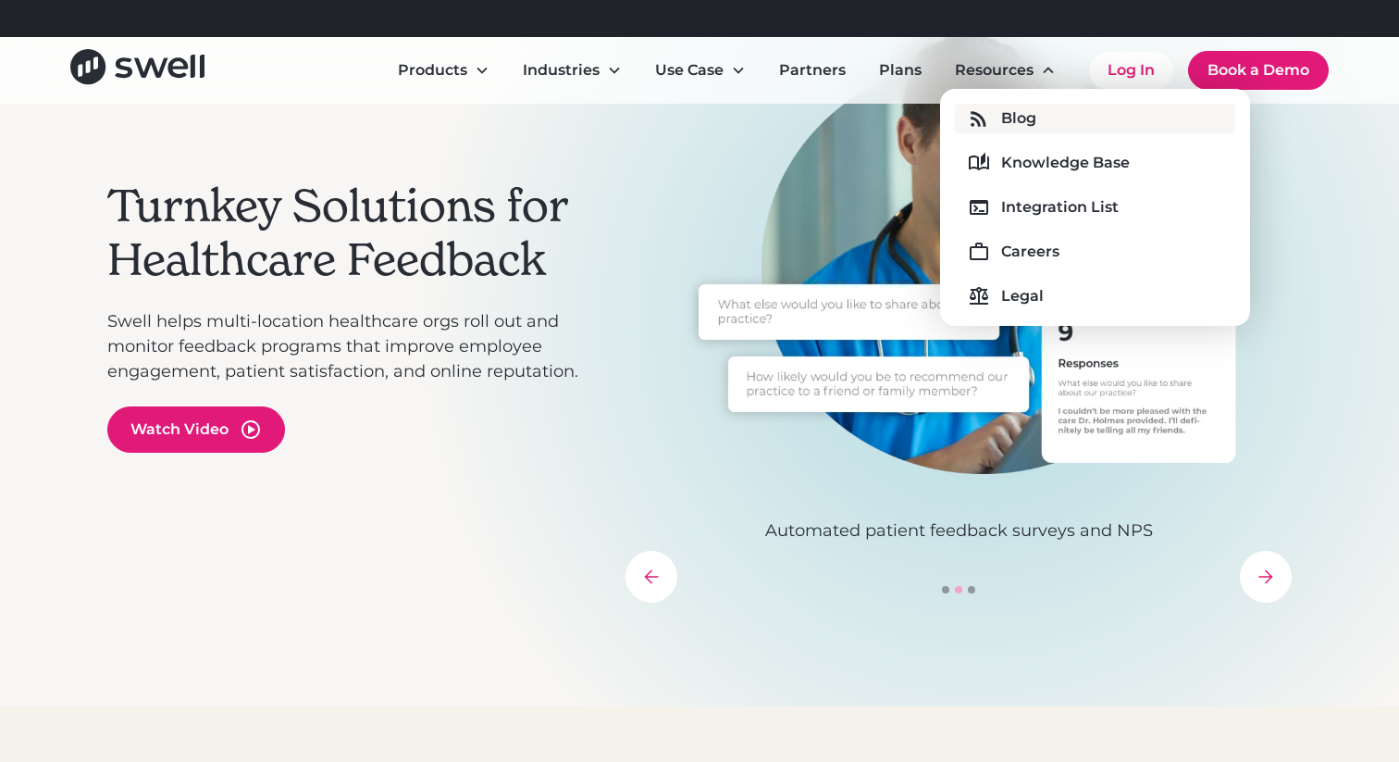  Describe the element at coordinates (1236, 662) in the screenshot. I see `div: Chat Widget` at that location.